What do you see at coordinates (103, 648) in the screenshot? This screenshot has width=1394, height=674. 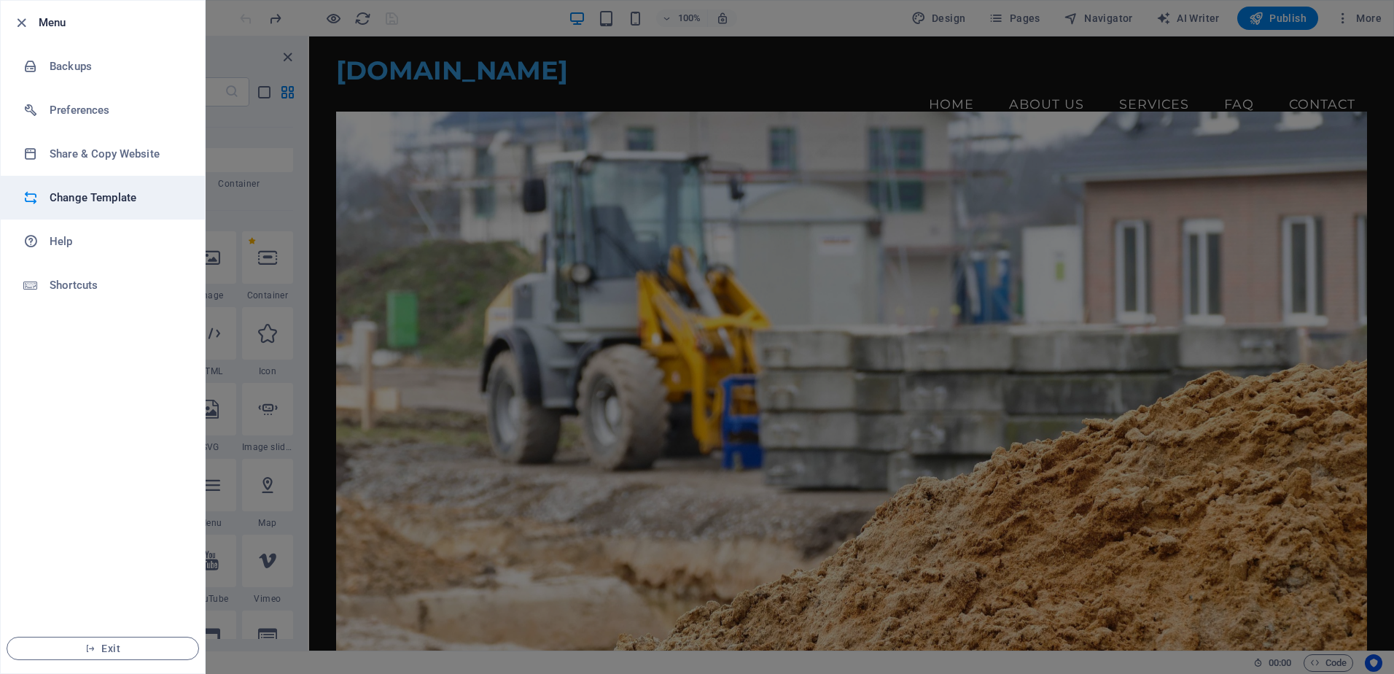 I see `span: Exit` at bounding box center [103, 648].